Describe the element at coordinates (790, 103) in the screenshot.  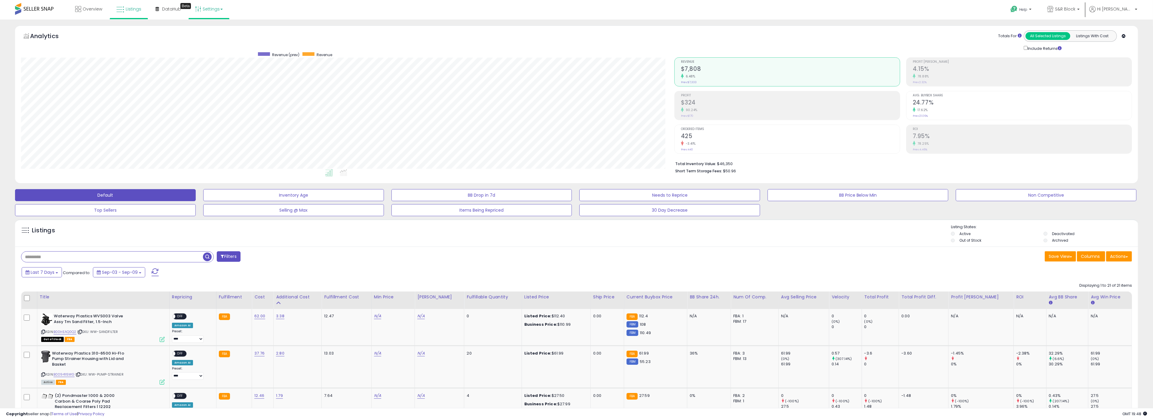
I see `h2: $324` at that location.